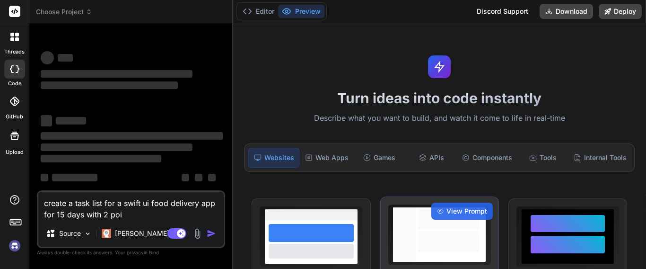 The height and width of the screenshot is (269, 646). What do you see at coordinates (131, 206) in the screenshot?
I see `textarea: create a task list for a swift ui food delivery app for 15 days with 2 po` at bounding box center [131, 206].